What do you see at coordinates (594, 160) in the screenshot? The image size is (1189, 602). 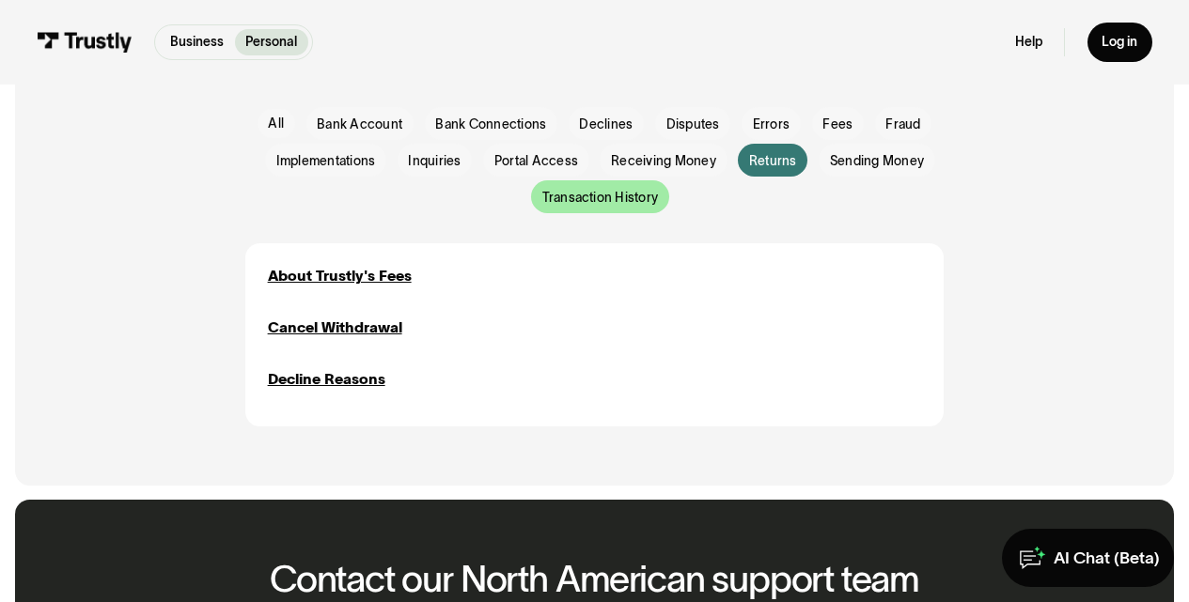 I see `form: Email Form` at bounding box center [594, 160].